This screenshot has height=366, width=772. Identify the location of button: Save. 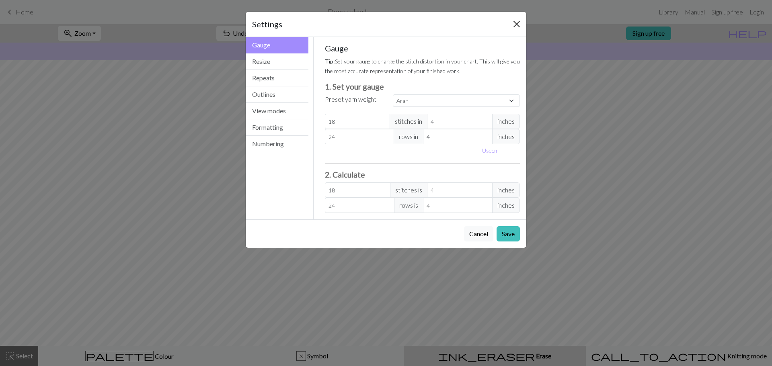
(508, 234).